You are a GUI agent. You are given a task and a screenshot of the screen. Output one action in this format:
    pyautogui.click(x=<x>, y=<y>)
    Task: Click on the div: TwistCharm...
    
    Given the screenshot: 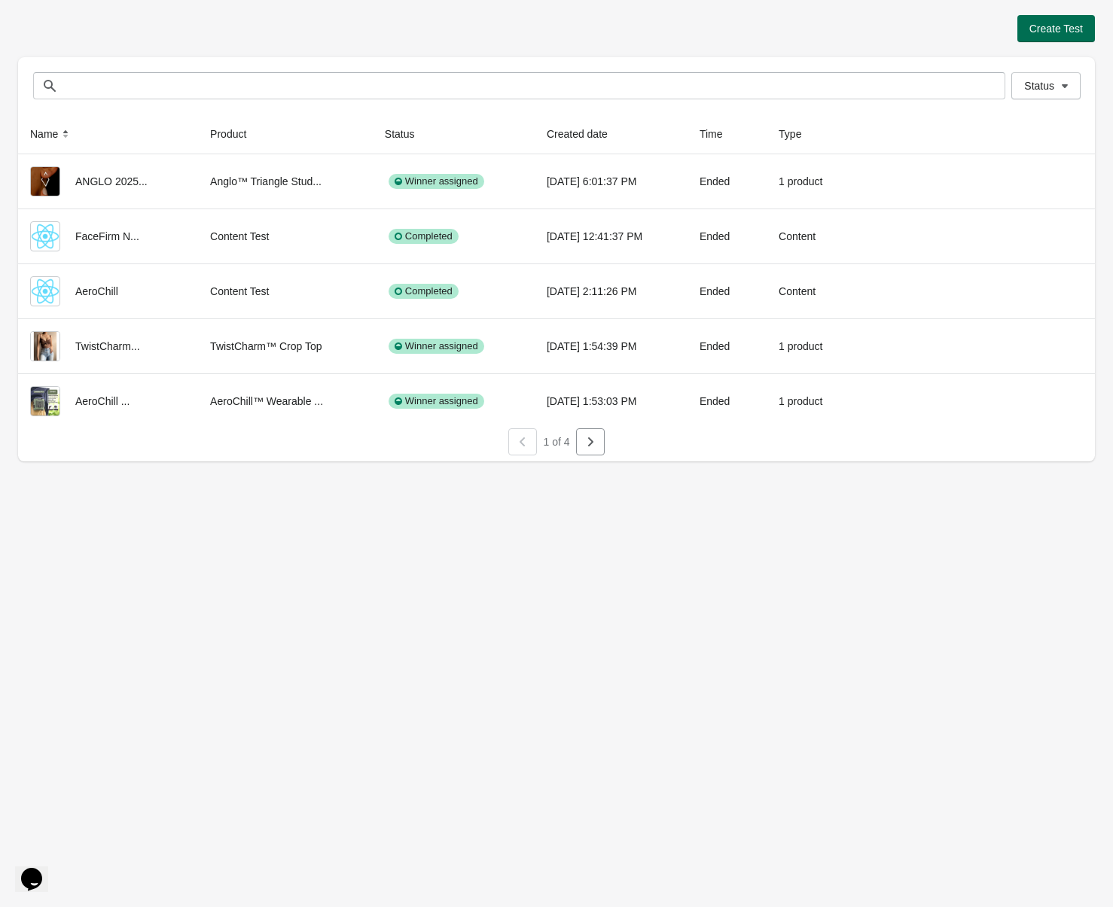 What is the action you would take?
    pyautogui.click(x=108, y=346)
    